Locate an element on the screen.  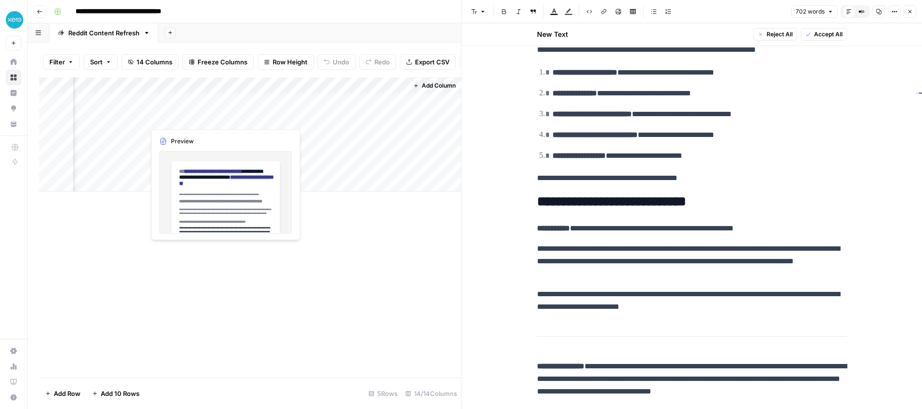
span: Freeze Columns is located at coordinates (222, 62).